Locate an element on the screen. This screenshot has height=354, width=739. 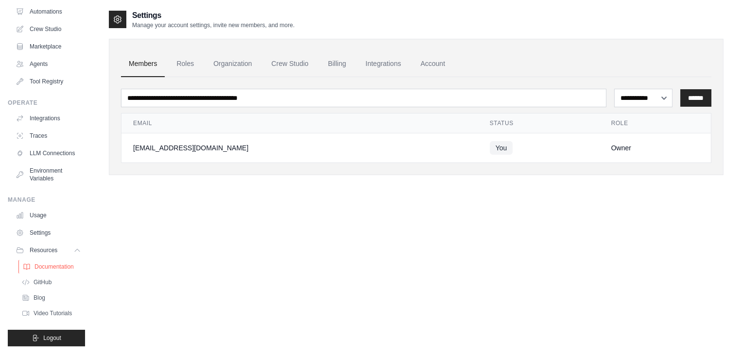
a: Blog is located at coordinates (51, 298).